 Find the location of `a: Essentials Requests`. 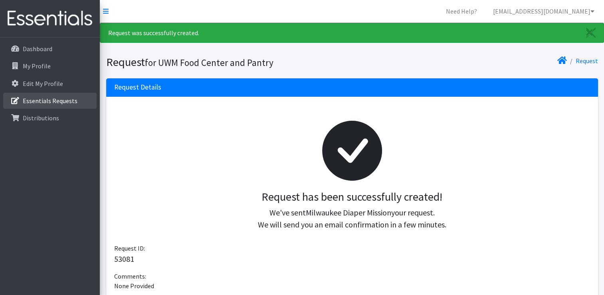

a: Essentials Requests is located at coordinates (50, 101).